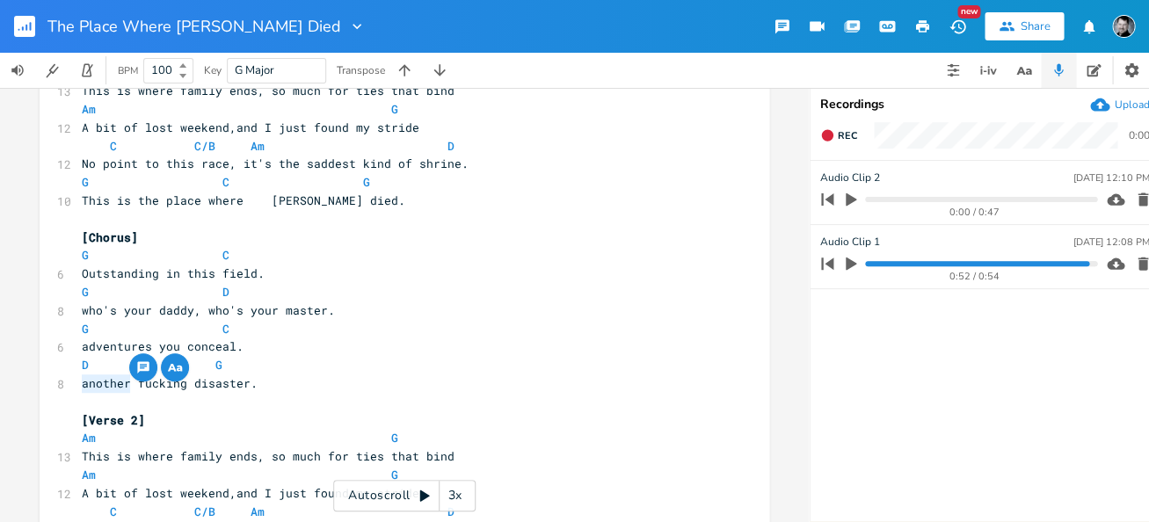 The width and height of the screenshot is (1149, 522). I want to click on div: BPM, so click(127, 70).